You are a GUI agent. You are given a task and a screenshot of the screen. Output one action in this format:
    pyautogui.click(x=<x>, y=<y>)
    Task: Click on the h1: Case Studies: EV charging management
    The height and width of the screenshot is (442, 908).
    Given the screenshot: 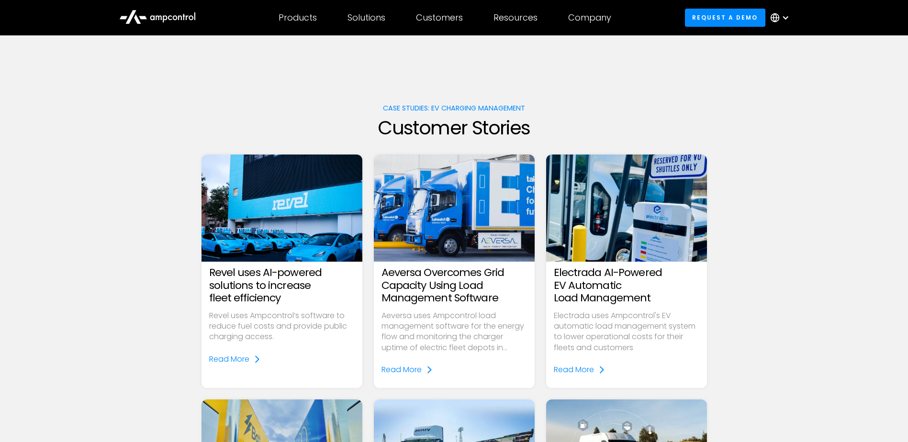 What is the action you would take?
    pyautogui.click(x=454, y=108)
    